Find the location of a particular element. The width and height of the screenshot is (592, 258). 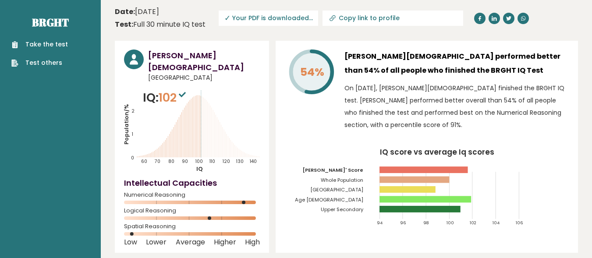

span: Lower is located at coordinates (156, 242).